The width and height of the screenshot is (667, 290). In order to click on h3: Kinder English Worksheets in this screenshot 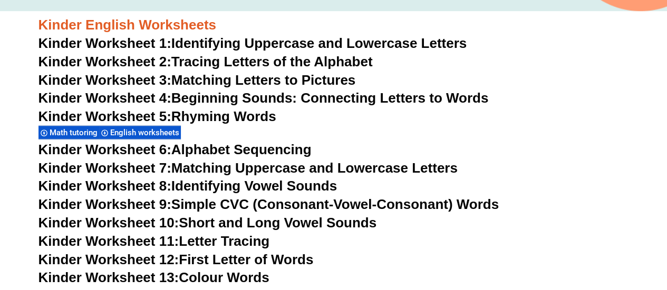, I will do `click(334, 25)`.